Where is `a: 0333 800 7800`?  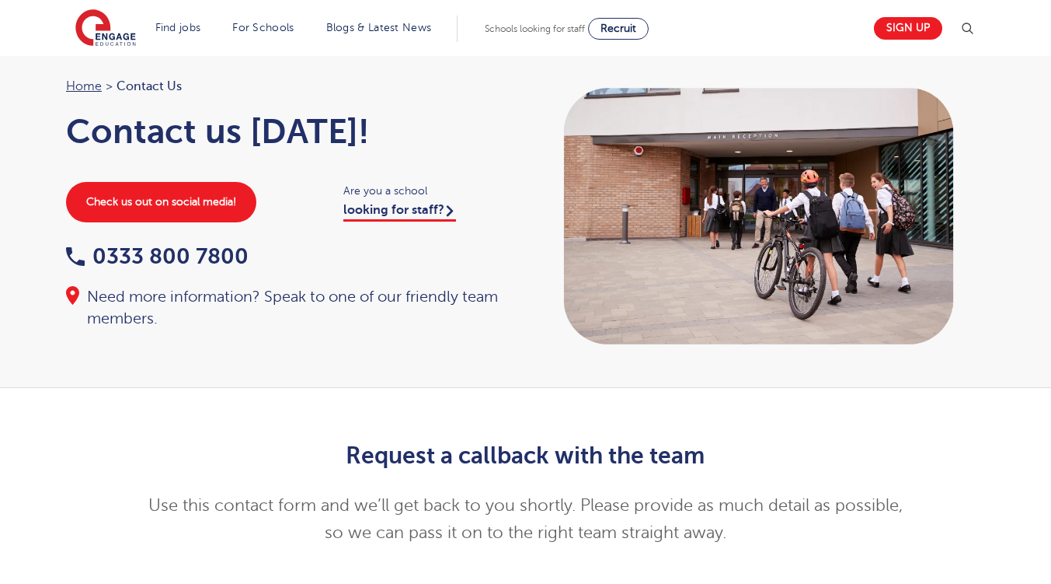
a: 0333 800 7800 is located at coordinates (157, 256).